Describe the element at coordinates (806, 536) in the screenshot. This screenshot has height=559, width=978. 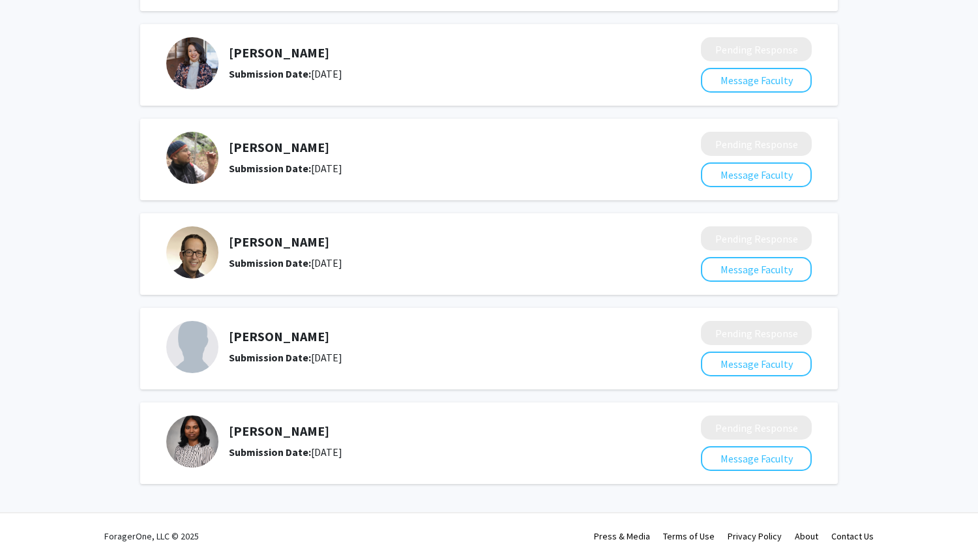
I see `a: About` at that location.